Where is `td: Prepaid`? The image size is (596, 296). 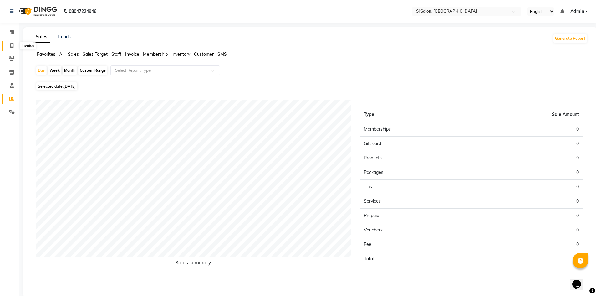
td: Prepaid is located at coordinates (416, 216).